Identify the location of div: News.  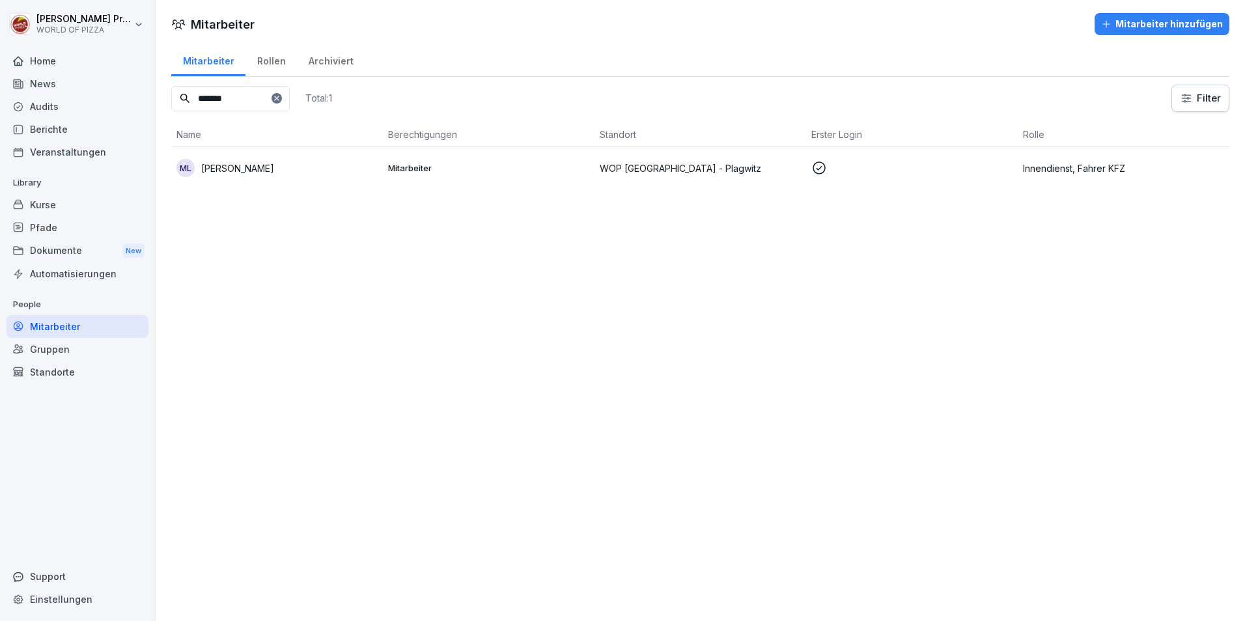
(78, 83).